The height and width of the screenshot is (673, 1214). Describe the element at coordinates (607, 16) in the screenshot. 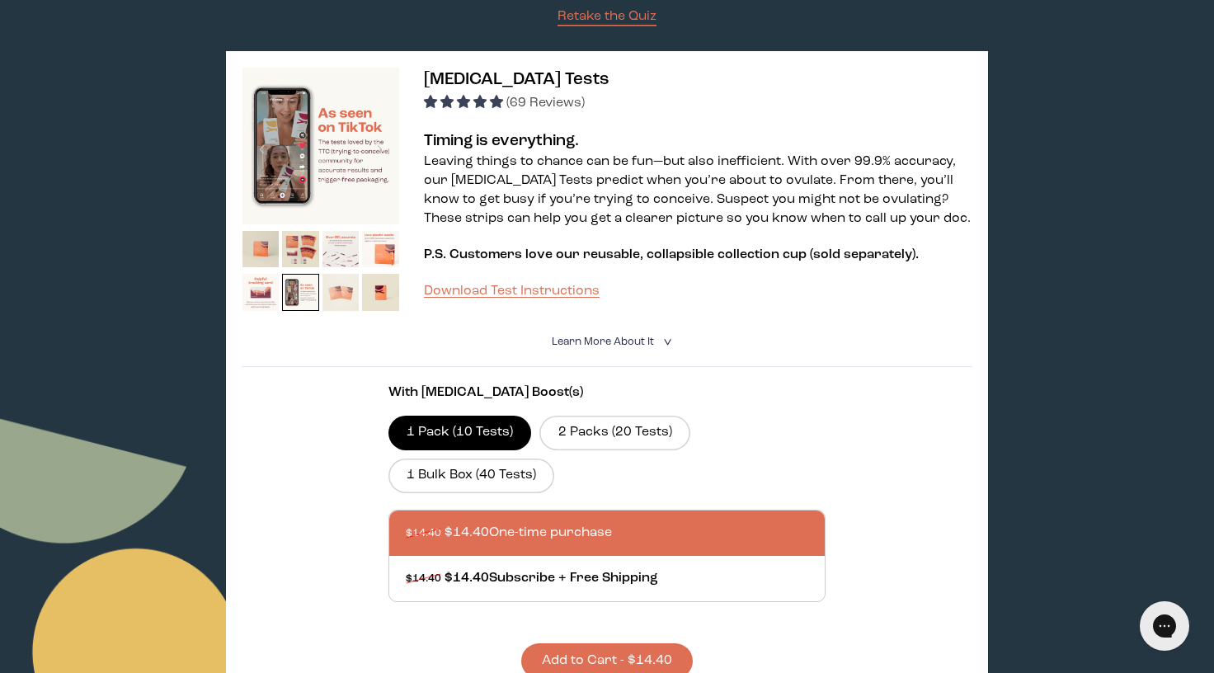

I see `span: Retake the Quiz` at that location.